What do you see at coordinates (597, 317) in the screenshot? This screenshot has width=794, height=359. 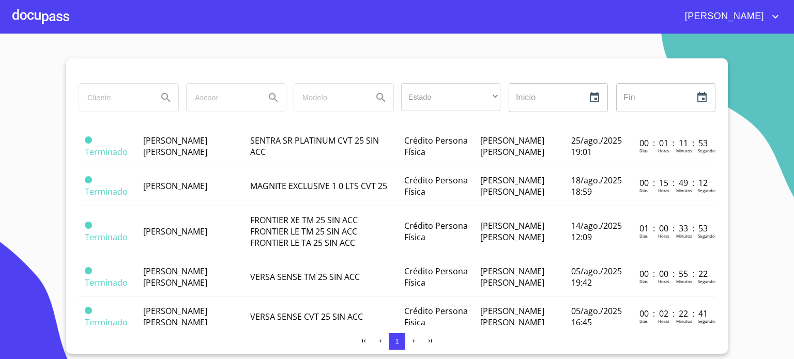 I see `span: 05/ago./2025 16:45` at bounding box center [597, 317].